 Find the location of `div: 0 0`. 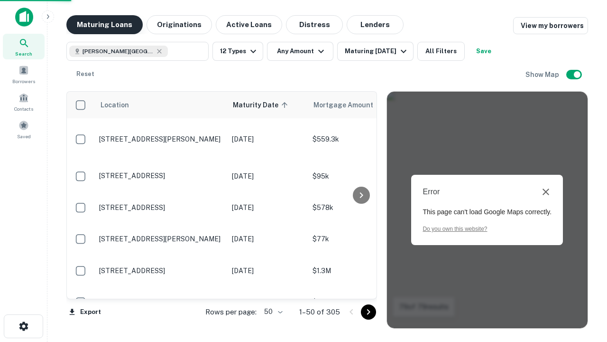

div: 0 0 is located at coordinates (487, 210).